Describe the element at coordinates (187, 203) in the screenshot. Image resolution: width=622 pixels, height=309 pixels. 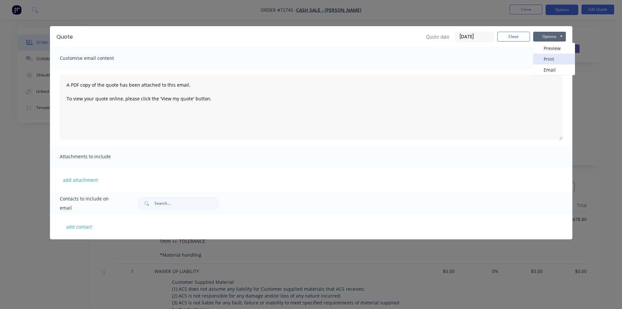
I see `input: Search...` at that location.